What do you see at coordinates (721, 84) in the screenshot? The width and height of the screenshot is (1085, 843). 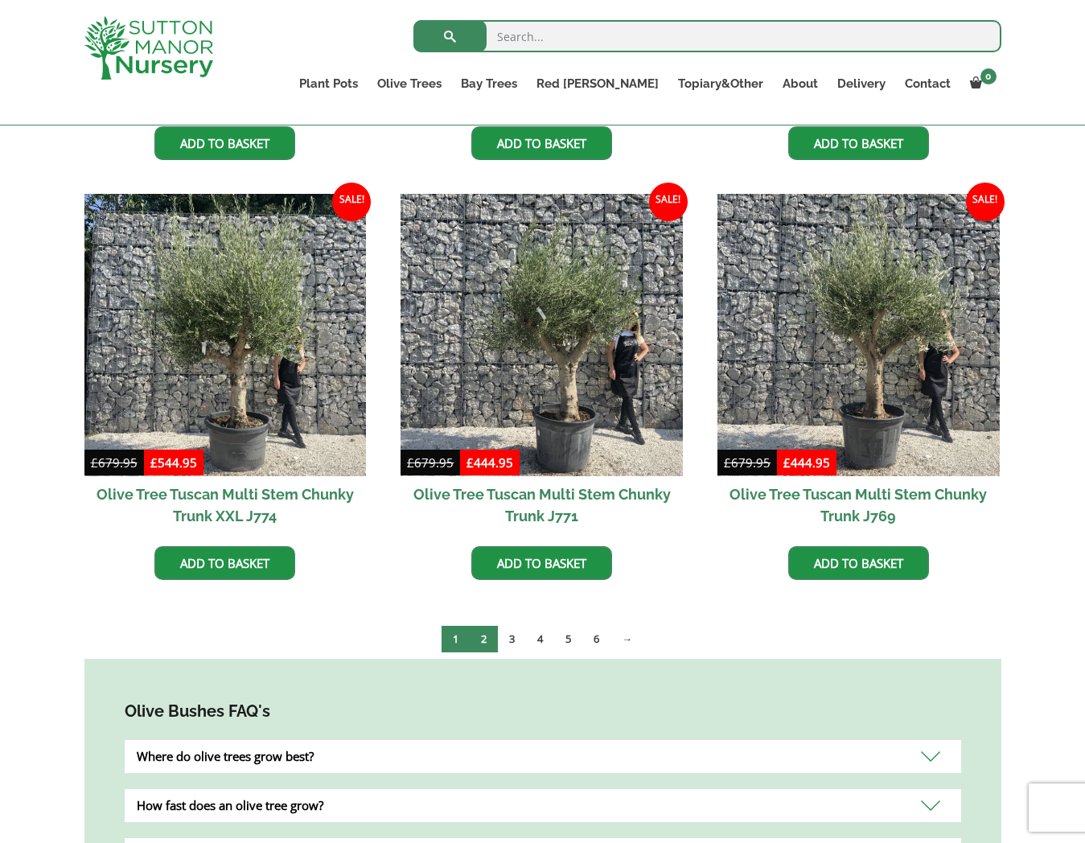 I see `a: Topiary&Other` at bounding box center [721, 84].